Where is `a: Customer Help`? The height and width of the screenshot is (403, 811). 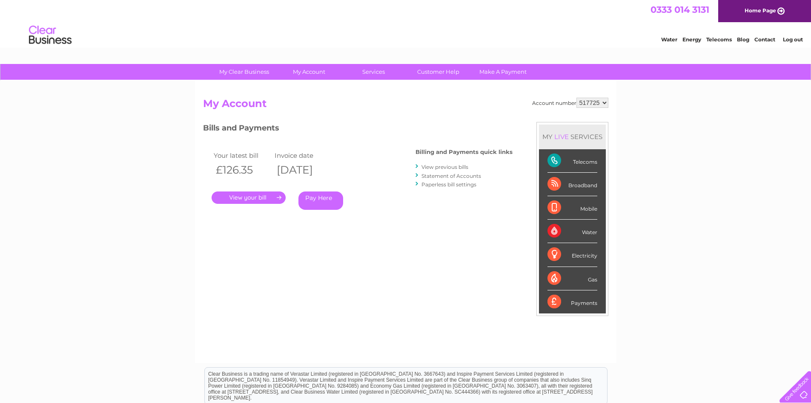
a: Customer Help is located at coordinates (438, 72).